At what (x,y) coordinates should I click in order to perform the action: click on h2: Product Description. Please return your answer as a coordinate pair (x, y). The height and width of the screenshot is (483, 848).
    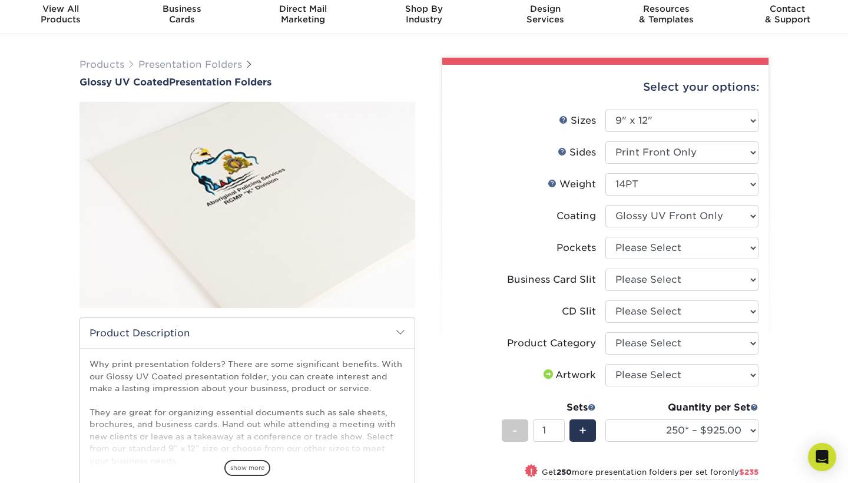
    Looking at the image, I should click on (247, 333).